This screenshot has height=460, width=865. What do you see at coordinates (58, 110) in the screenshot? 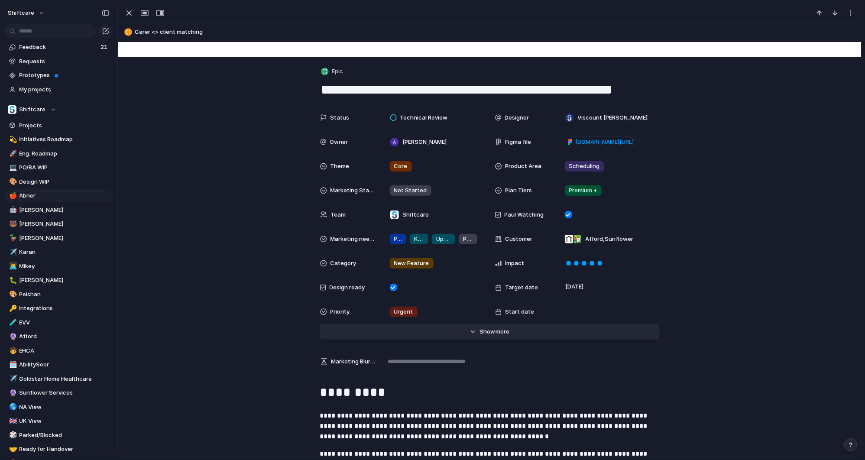
I see `button: Shiftcare` at bounding box center [58, 110].